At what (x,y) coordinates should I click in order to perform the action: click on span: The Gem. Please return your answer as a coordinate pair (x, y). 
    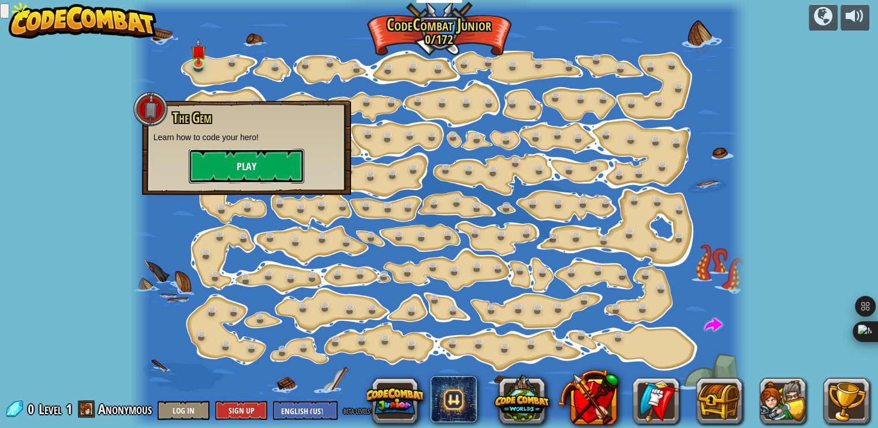
    Looking at the image, I should click on (192, 118).